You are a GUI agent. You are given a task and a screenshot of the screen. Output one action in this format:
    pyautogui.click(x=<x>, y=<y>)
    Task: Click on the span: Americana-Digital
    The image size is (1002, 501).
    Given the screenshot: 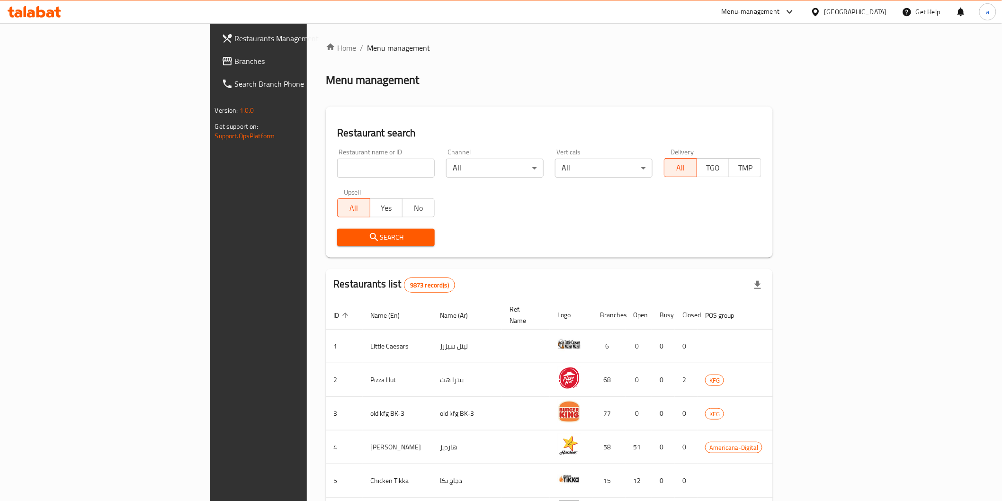 What is the action you would take?
    pyautogui.click(x=734, y=448)
    